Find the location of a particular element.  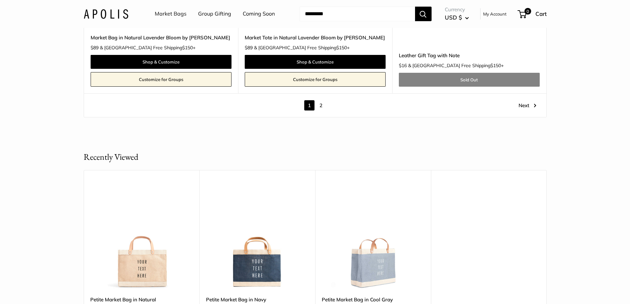

a: 2 is located at coordinates (321, 105).